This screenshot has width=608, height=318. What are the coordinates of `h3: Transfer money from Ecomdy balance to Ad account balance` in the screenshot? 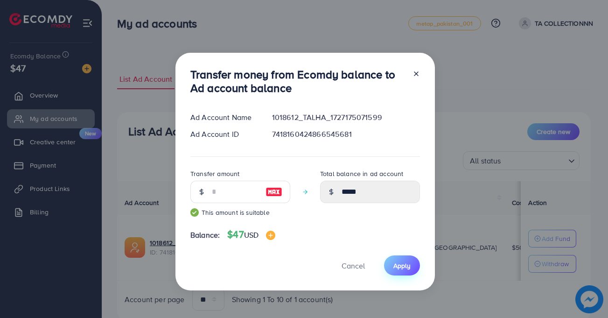 It's located at (298, 81).